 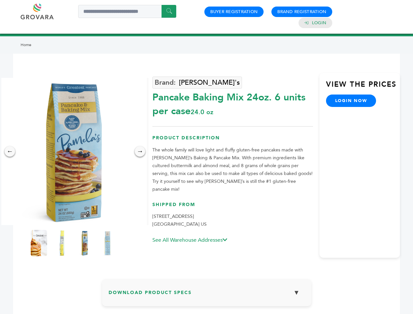 I want to click on h3: View the Prices, so click(x=363, y=87).